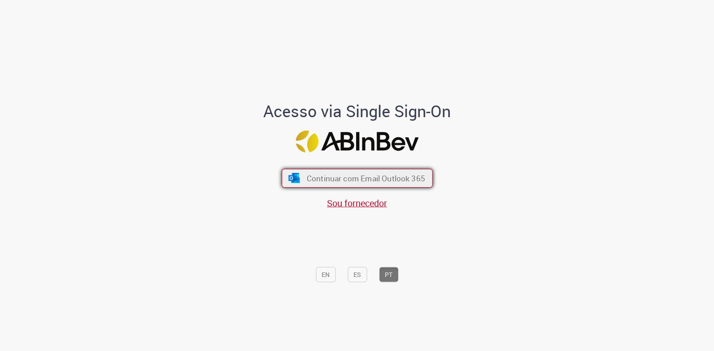 This screenshot has height=351, width=714. Describe the element at coordinates (357, 141) in the screenshot. I see `img: Logo ABInBev` at that location.